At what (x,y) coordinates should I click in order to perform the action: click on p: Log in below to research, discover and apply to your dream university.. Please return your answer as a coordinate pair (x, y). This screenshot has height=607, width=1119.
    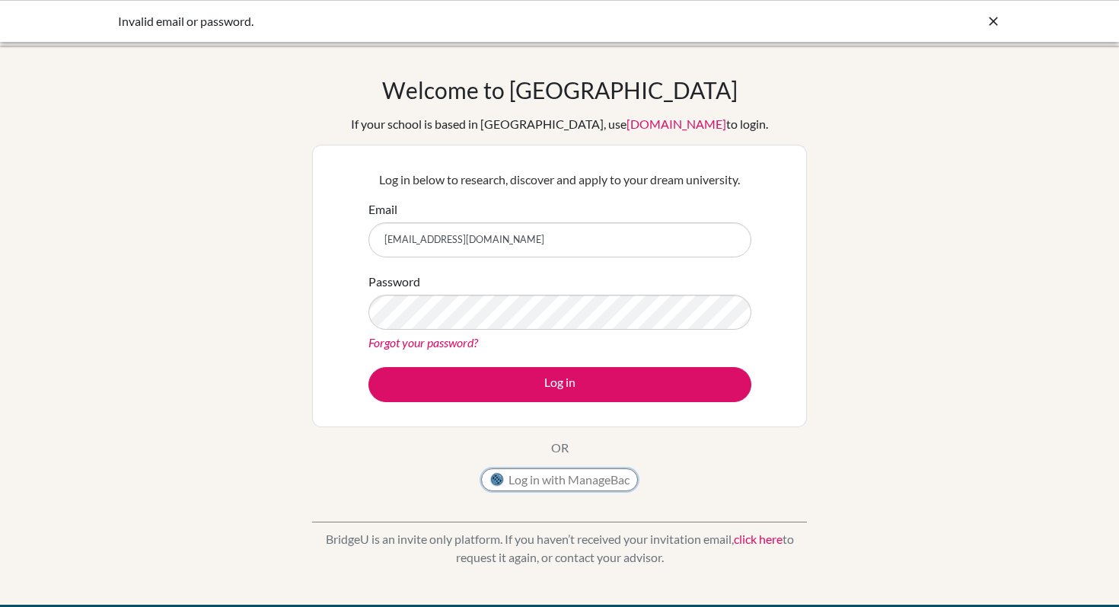
    Looking at the image, I should click on (559, 180).